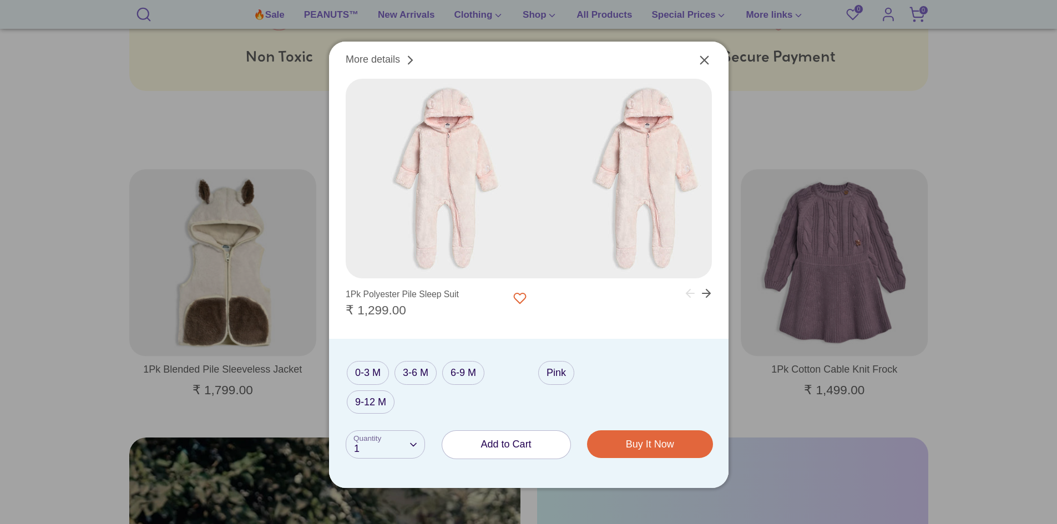 The width and height of the screenshot is (1057, 524). What do you see at coordinates (382, 60) in the screenshot?
I see `a: More details` at bounding box center [382, 60].